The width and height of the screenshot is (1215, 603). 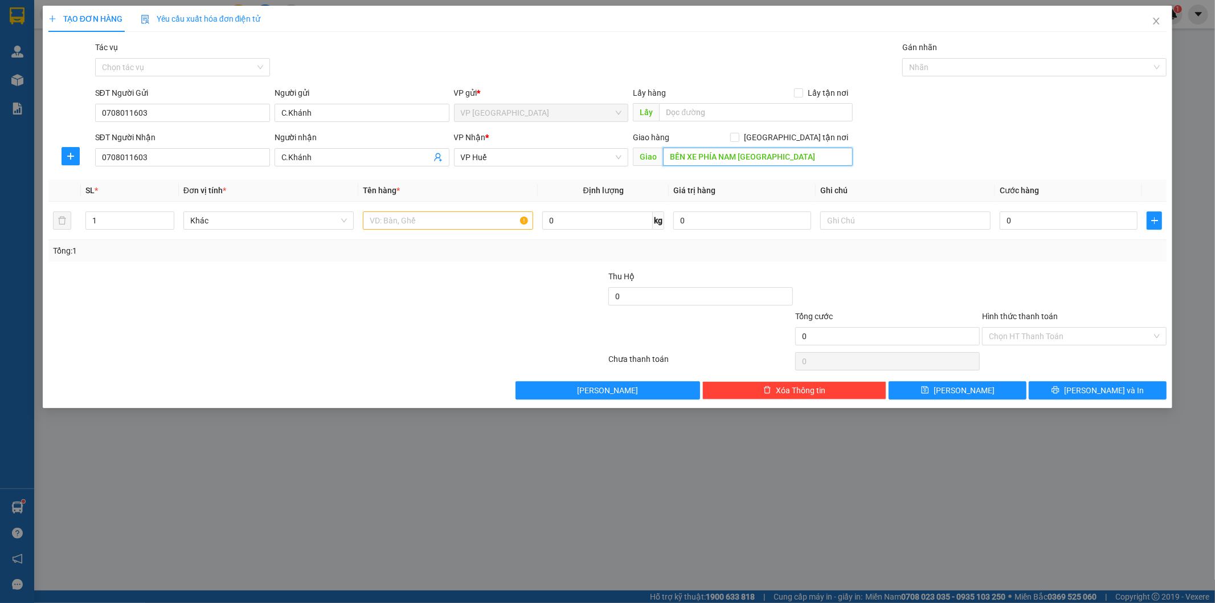 What do you see at coordinates (621, 276) in the screenshot?
I see `span: Thu Hộ` at bounding box center [621, 276].